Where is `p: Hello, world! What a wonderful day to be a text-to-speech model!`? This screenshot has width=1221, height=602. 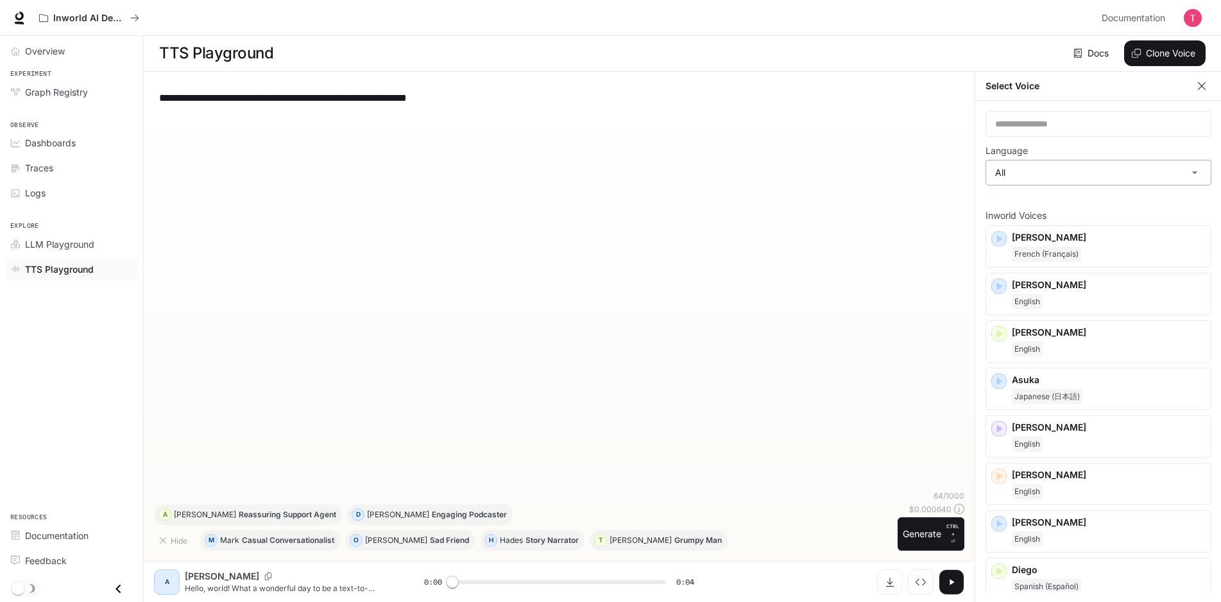
p: Hello, world! What a wonderful day to be a text-to-speech model! is located at coordinates (289, 588).